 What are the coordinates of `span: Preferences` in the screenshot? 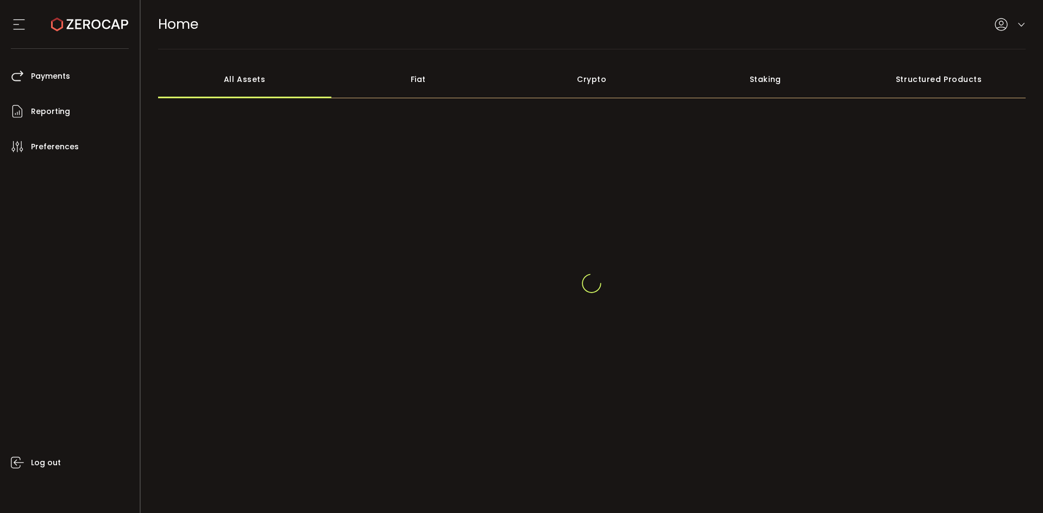 It's located at (55, 147).